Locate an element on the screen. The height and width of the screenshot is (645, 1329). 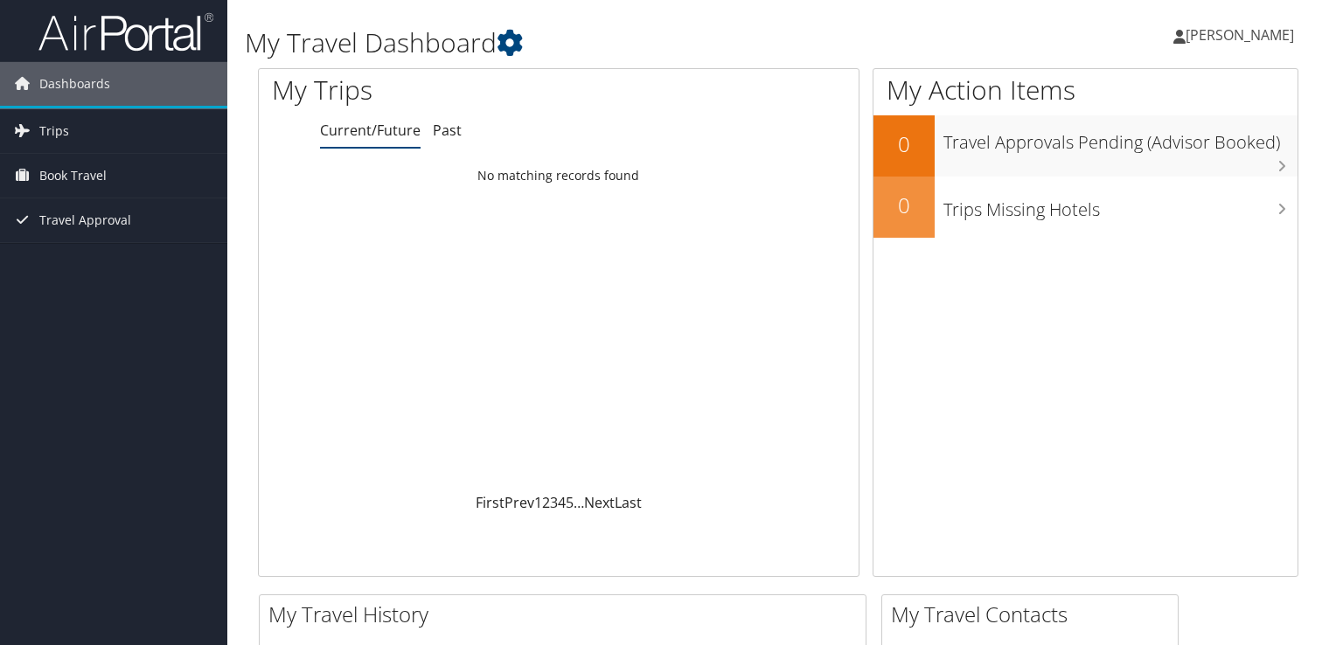
span: Book Travel is located at coordinates (73, 176).